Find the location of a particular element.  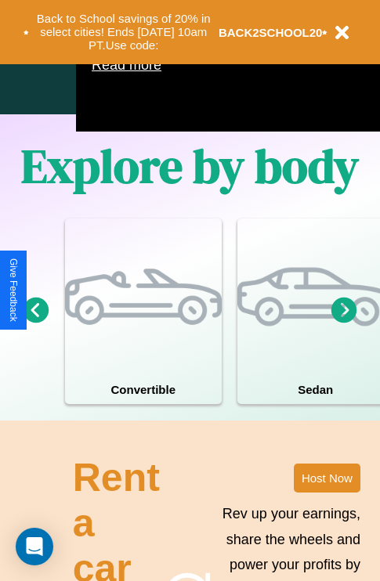

button: Host Now is located at coordinates (326, 478).